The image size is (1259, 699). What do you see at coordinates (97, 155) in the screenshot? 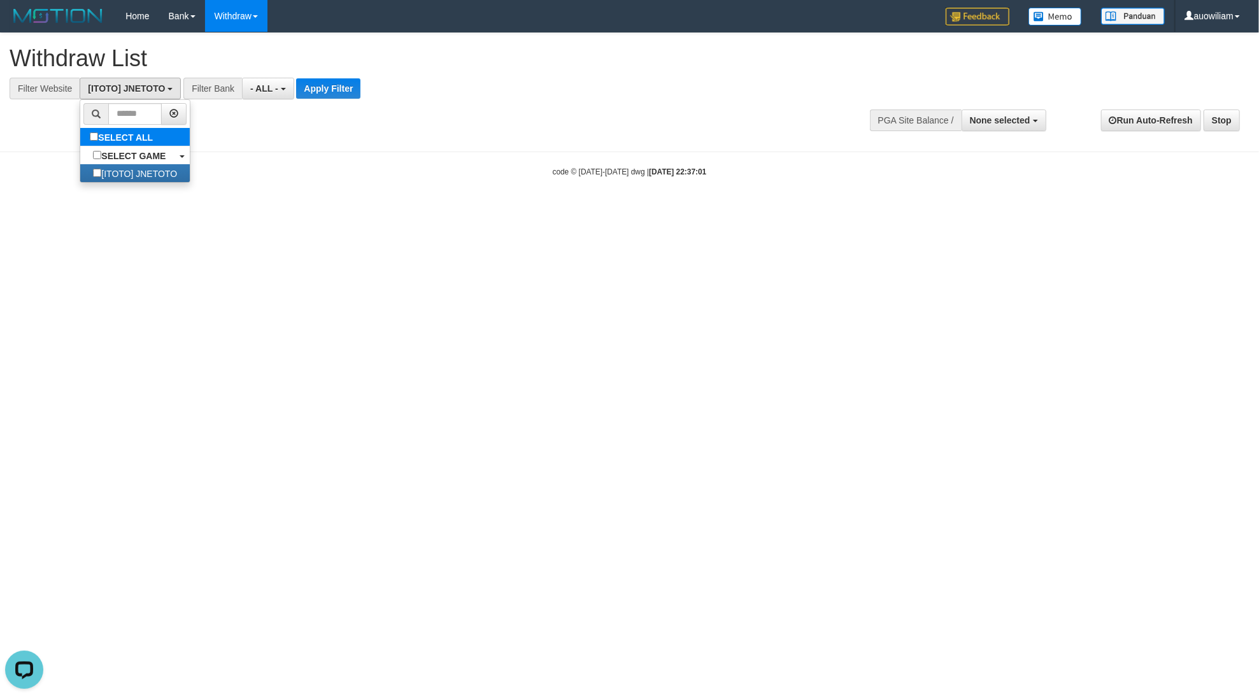
I see `input: SELECT GAME` at bounding box center [97, 155].